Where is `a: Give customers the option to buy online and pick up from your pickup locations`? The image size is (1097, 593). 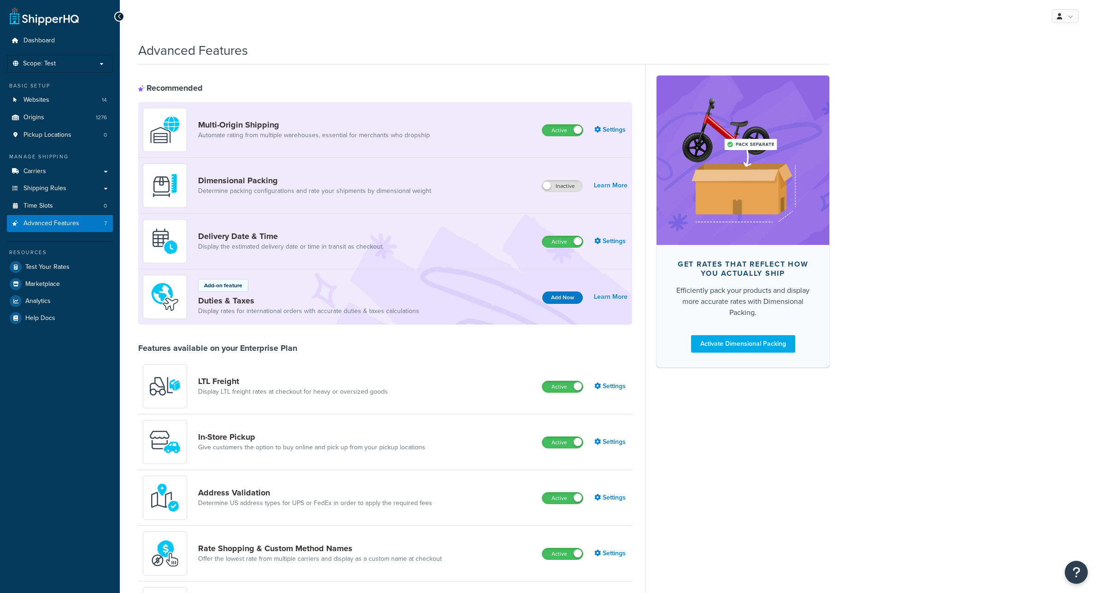 a: Give customers the option to buy online and pick up from your pickup locations is located at coordinates (311, 448).